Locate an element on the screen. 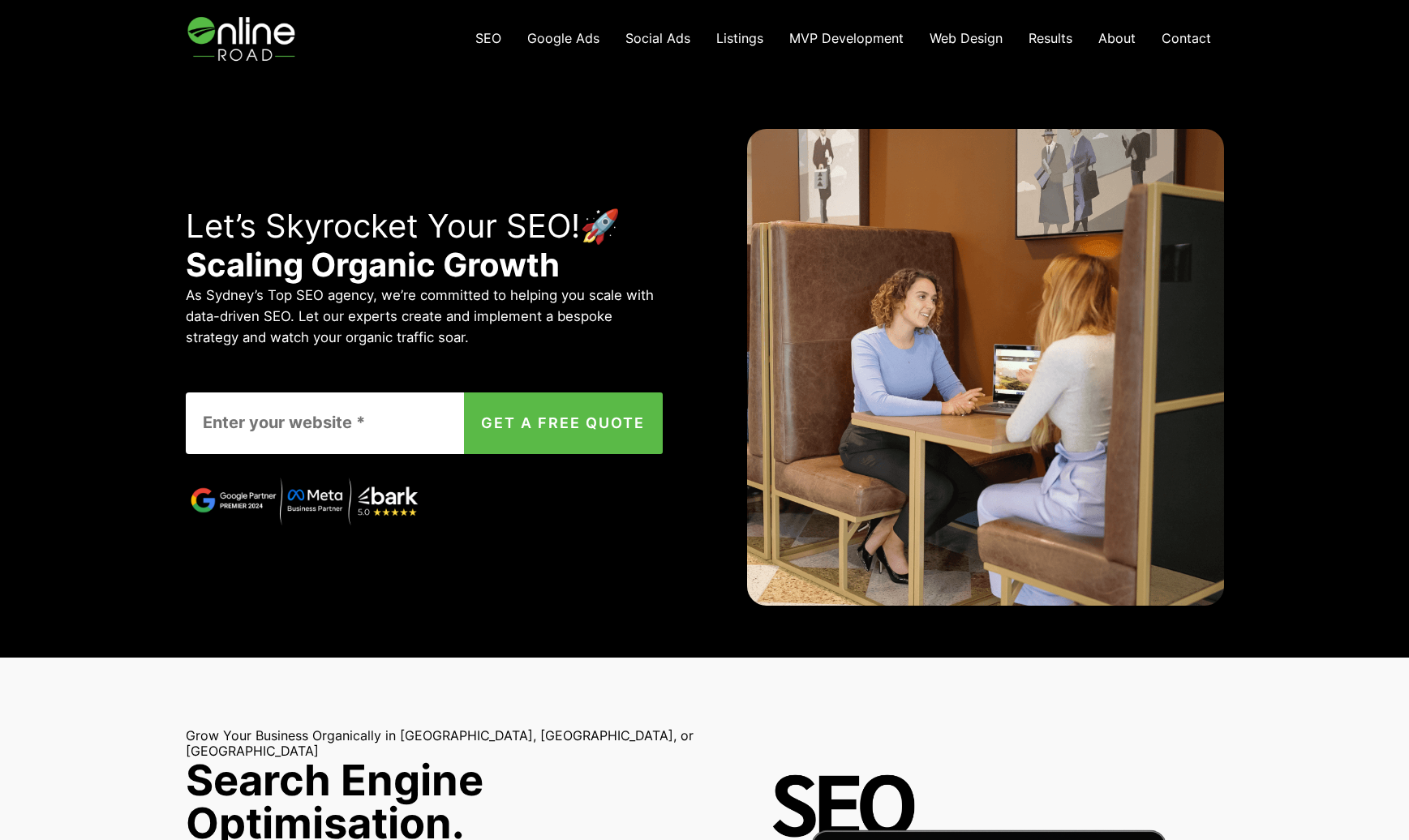  a: Results is located at coordinates (1050, 38).